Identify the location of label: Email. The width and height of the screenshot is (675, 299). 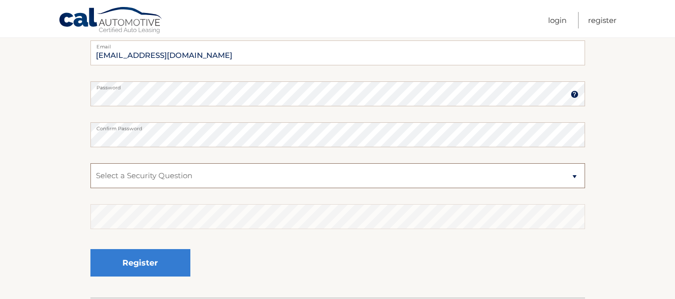
(338, 44).